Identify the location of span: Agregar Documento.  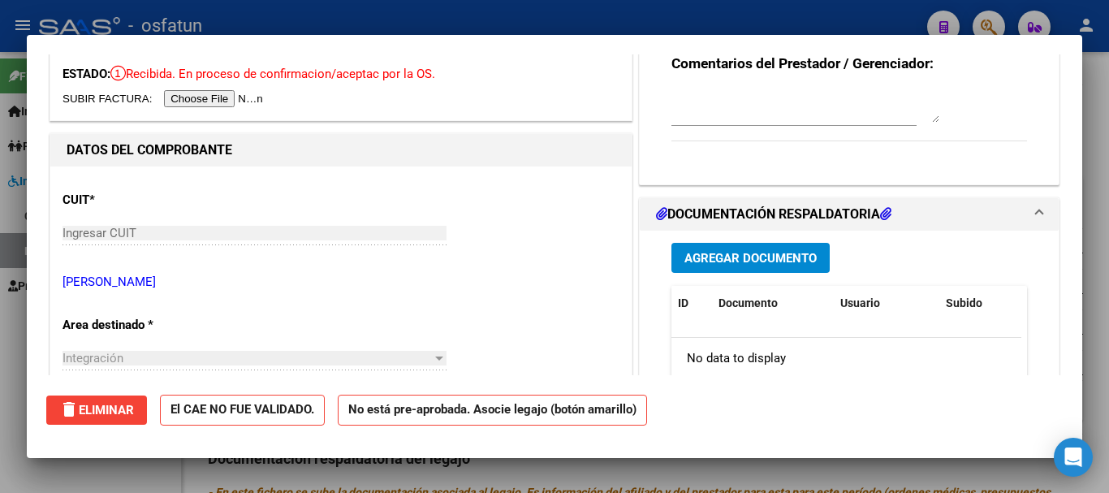
(750, 258).